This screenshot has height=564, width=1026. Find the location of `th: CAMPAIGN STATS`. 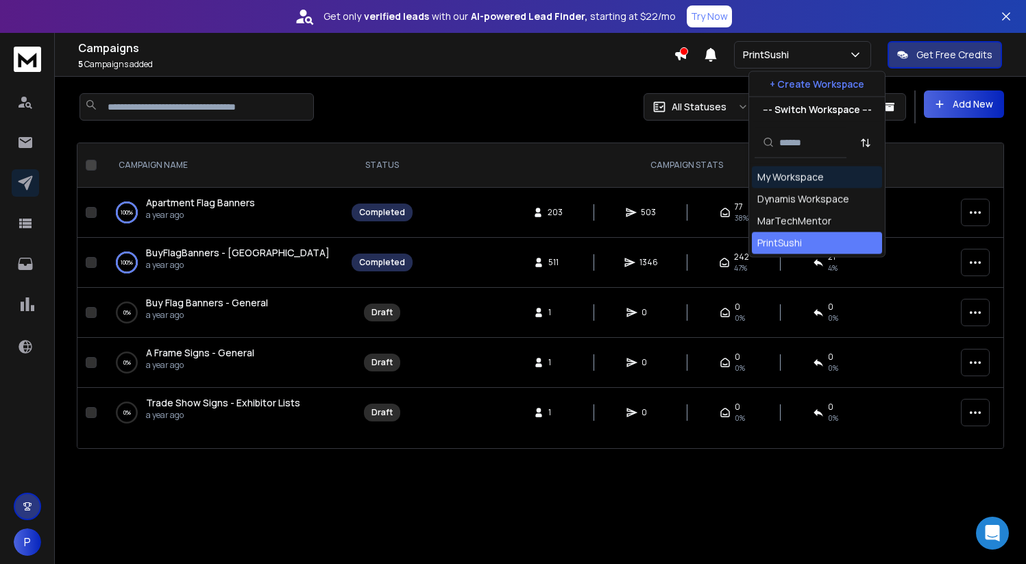

th: CAMPAIGN STATS is located at coordinates (687, 165).